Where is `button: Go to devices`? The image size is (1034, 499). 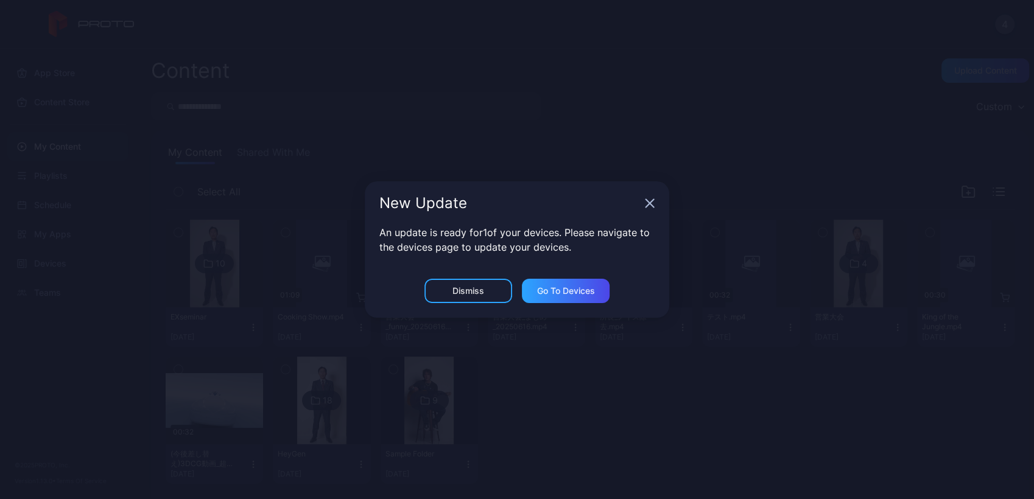
button: Go to devices is located at coordinates (566, 291).